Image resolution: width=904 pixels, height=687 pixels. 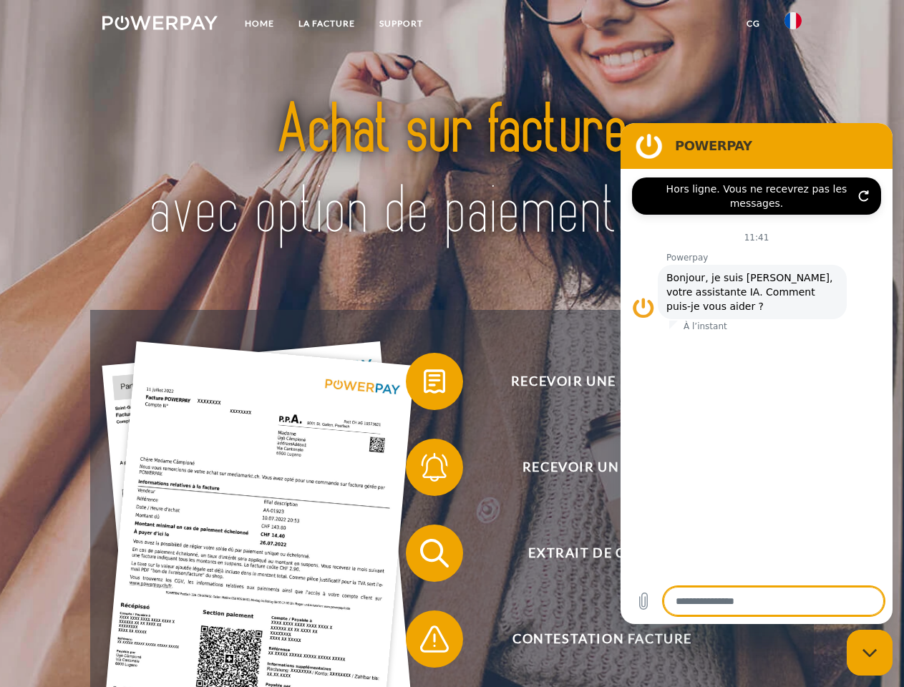 I want to click on span: Contestation Facture, so click(x=602, y=639).